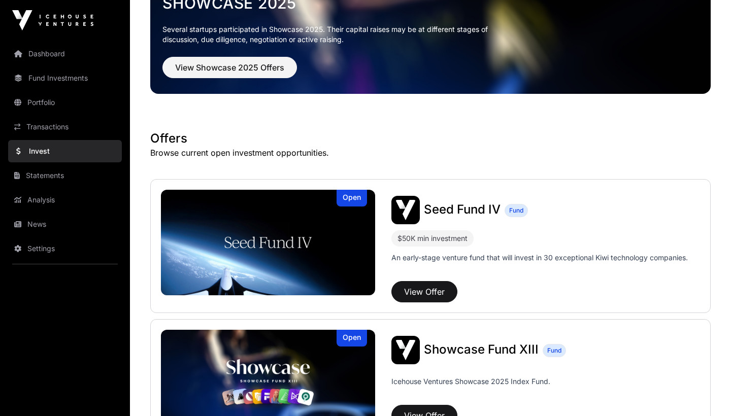 The height and width of the screenshot is (416, 731). Describe the element at coordinates (65, 127) in the screenshot. I see `a: Transactions` at that location.